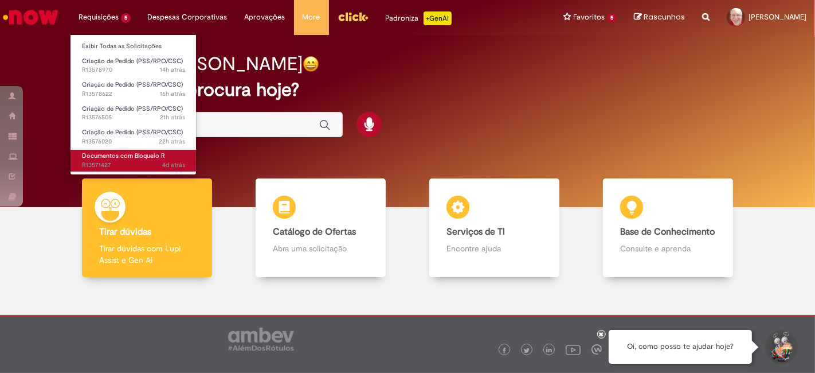  Describe the element at coordinates (174, 165) in the screenshot. I see `time: 26/09/2025 16:05:29` at that location.